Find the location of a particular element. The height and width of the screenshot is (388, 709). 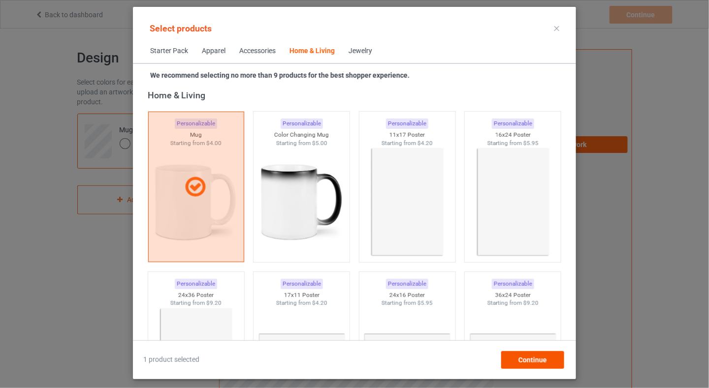

div: Continue is located at coordinates (532, 360).